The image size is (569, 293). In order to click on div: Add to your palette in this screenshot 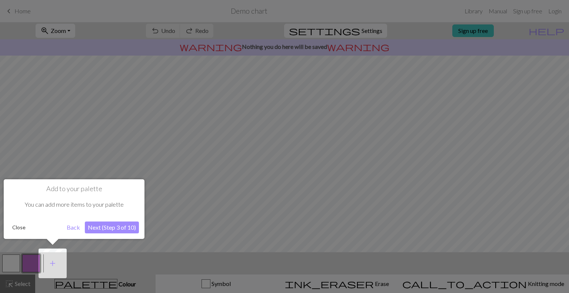, I will do `click(74, 209)`.